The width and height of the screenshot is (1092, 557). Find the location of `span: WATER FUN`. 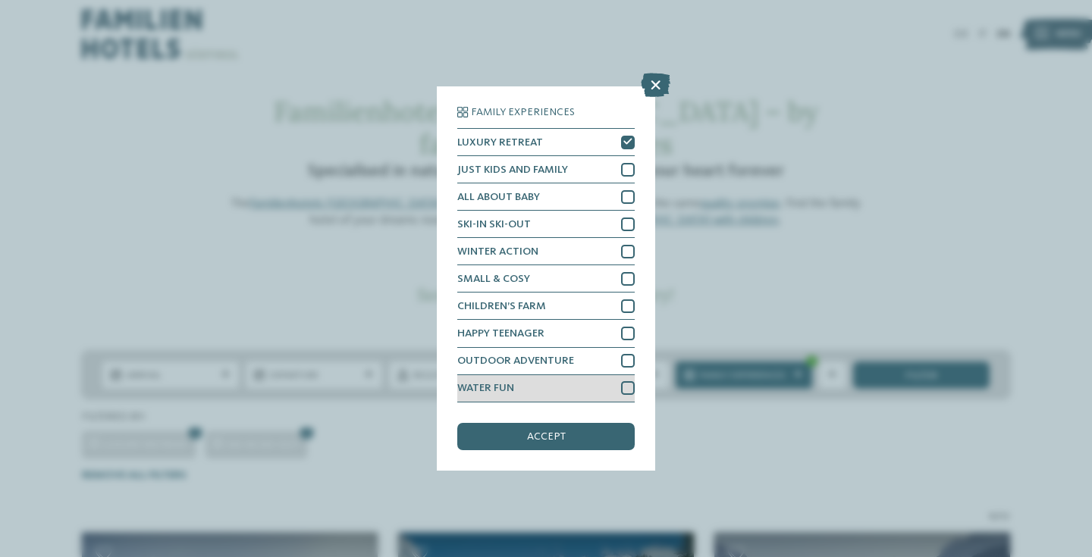

span: WATER FUN is located at coordinates (485, 388).